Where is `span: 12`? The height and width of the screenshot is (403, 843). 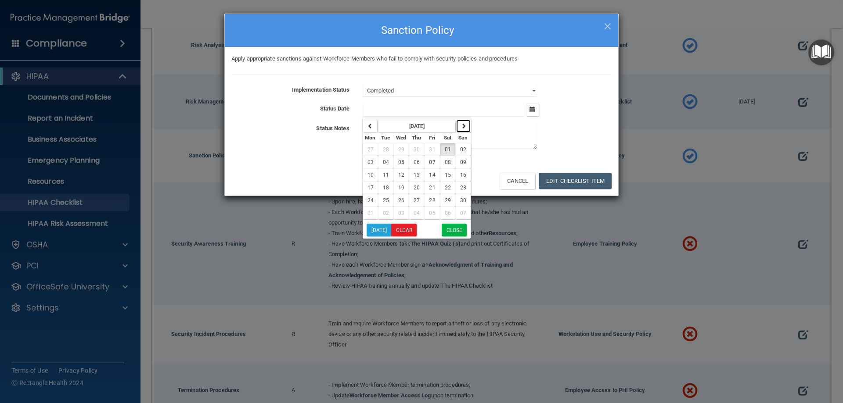 span: 12 is located at coordinates (401, 175).